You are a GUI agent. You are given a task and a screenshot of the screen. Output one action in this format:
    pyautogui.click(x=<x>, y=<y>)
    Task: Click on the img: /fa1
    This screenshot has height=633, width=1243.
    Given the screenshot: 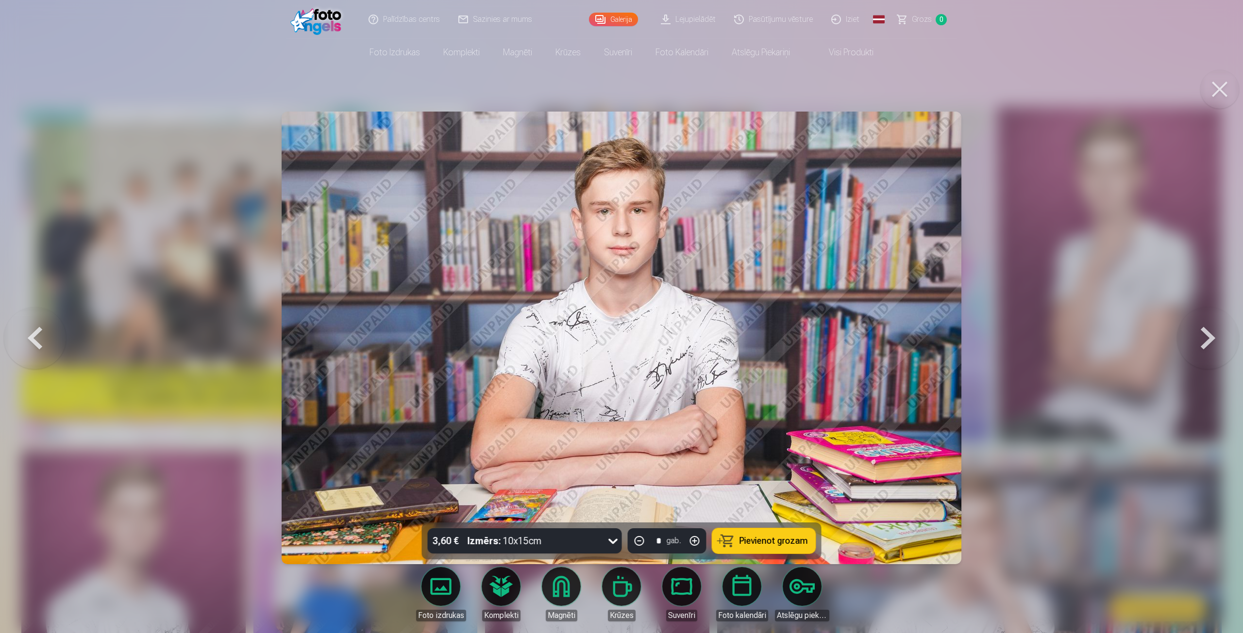 What is the action you would take?
    pyautogui.click(x=318, y=19)
    